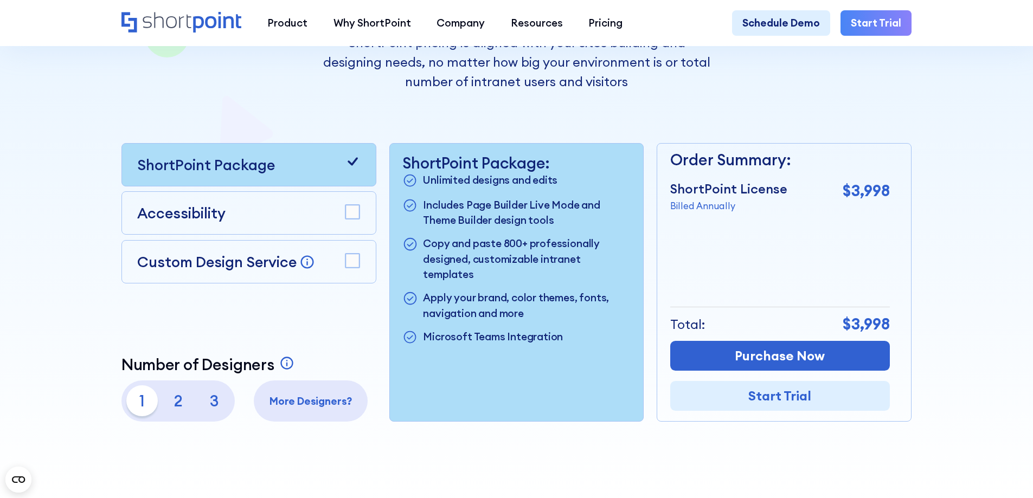  I want to click on p: More Designers?, so click(311, 401).